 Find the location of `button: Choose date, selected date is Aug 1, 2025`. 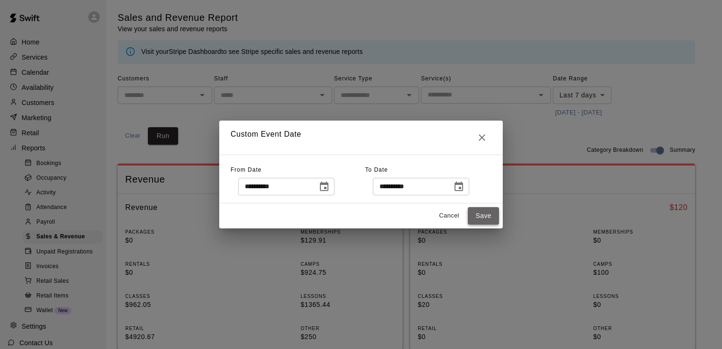

button: Choose date, selected date is Aug 1, 2025 is located at coordinates (324, 187).